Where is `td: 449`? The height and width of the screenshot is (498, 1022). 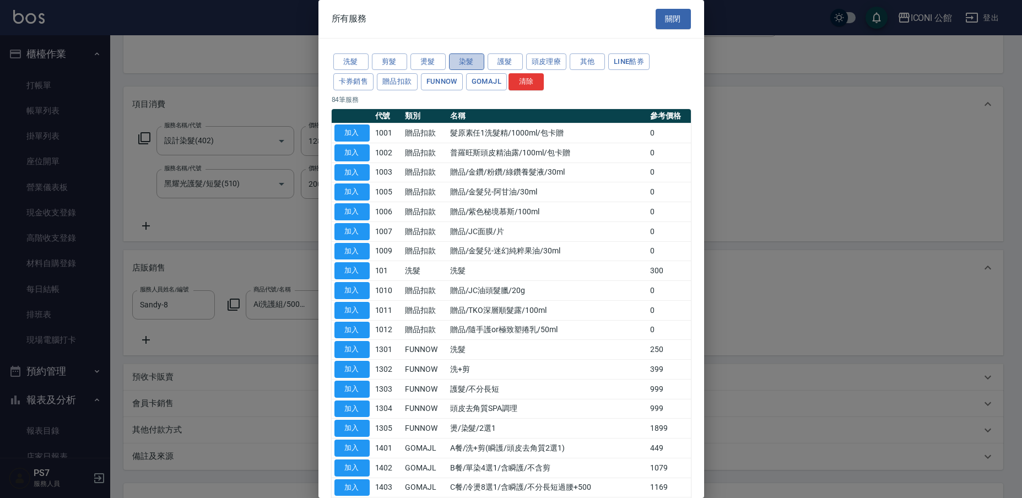
td: 449 is located at coordinates (669, 448).